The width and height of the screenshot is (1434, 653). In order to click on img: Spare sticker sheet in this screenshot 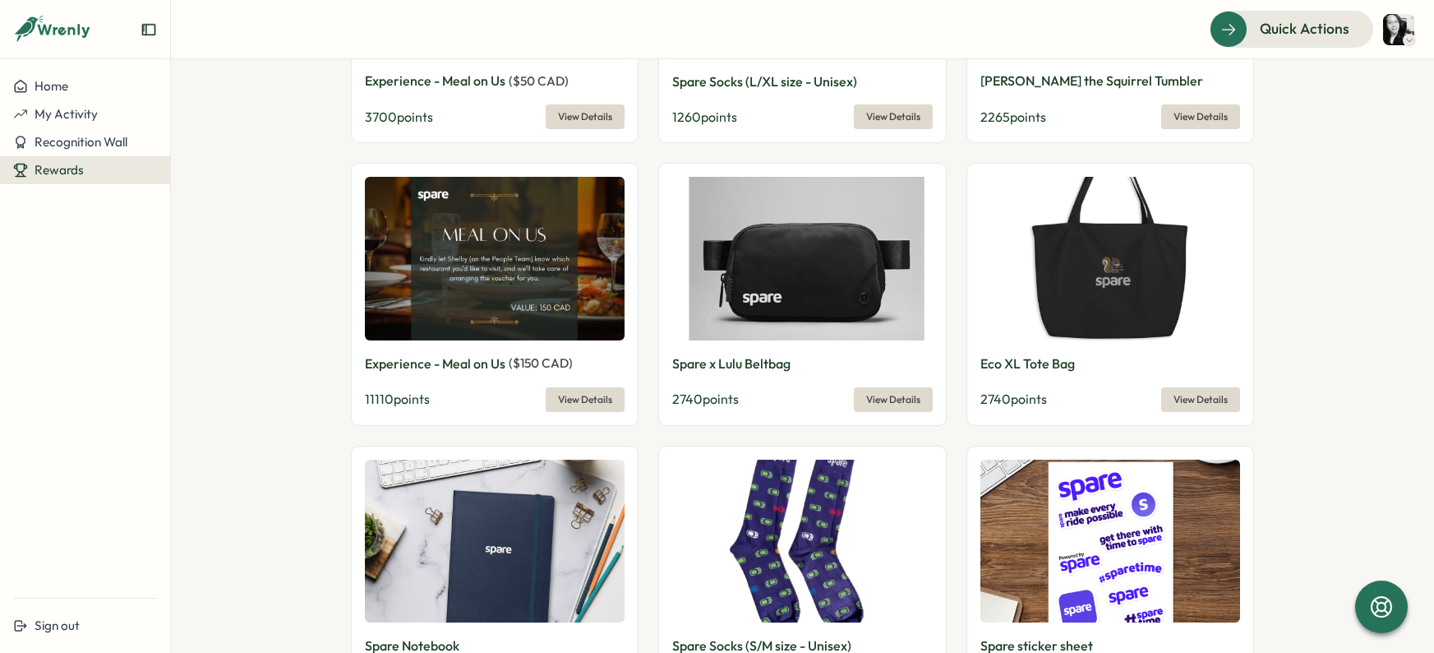, I will do `click(1110, 541)`.